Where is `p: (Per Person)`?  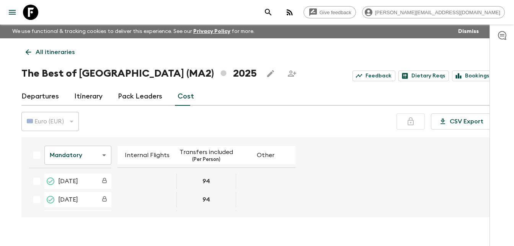
p: (Per Person) is located at coordinates (206, 160).